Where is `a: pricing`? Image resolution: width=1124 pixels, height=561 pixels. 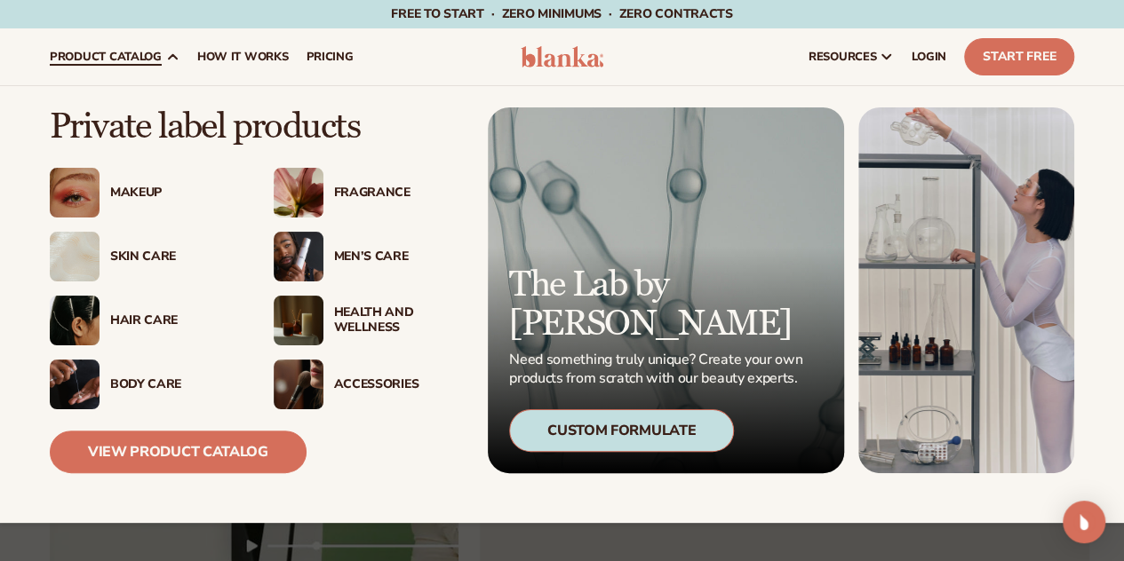 a: pricing is located at coordinates (329, 57).